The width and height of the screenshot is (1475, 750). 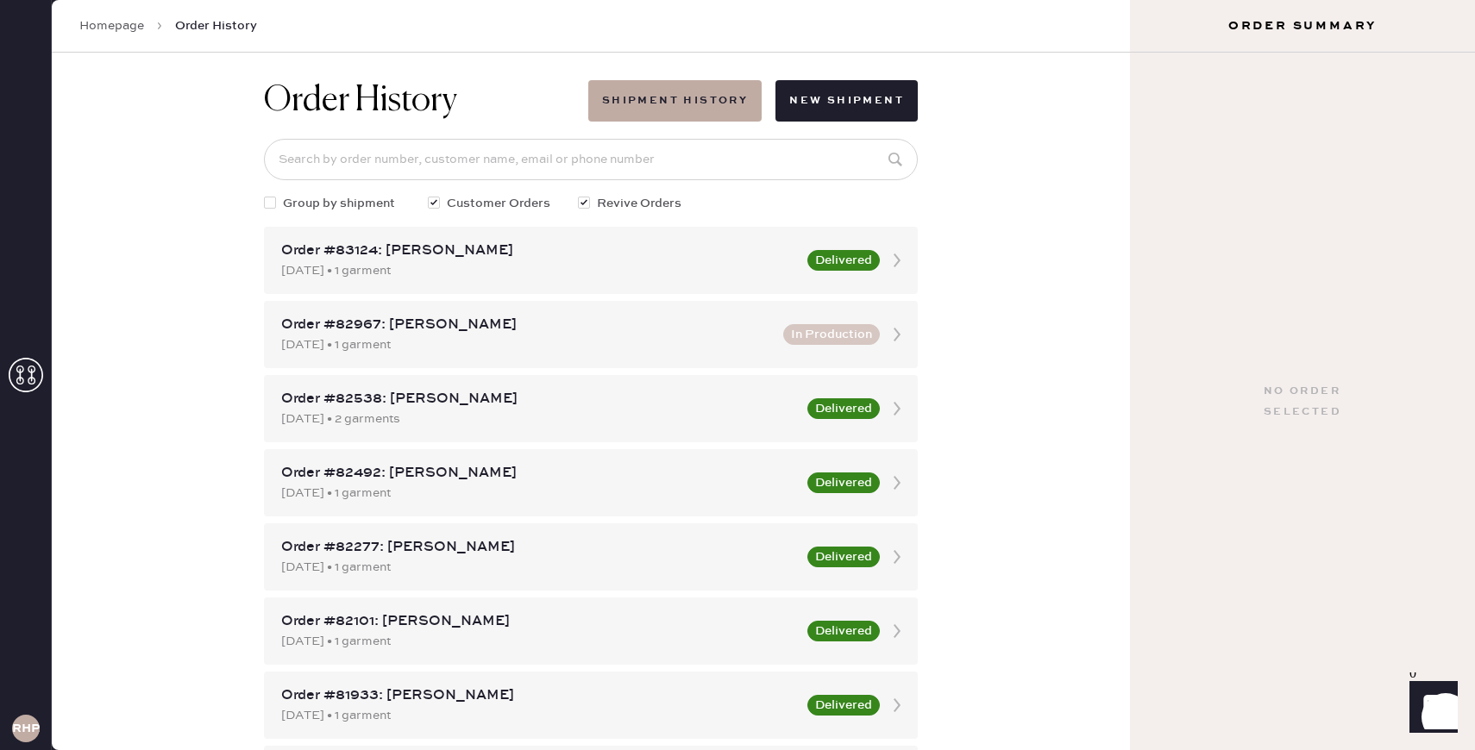 I want to click on button: New Shipment, so click(x=846, y=101).